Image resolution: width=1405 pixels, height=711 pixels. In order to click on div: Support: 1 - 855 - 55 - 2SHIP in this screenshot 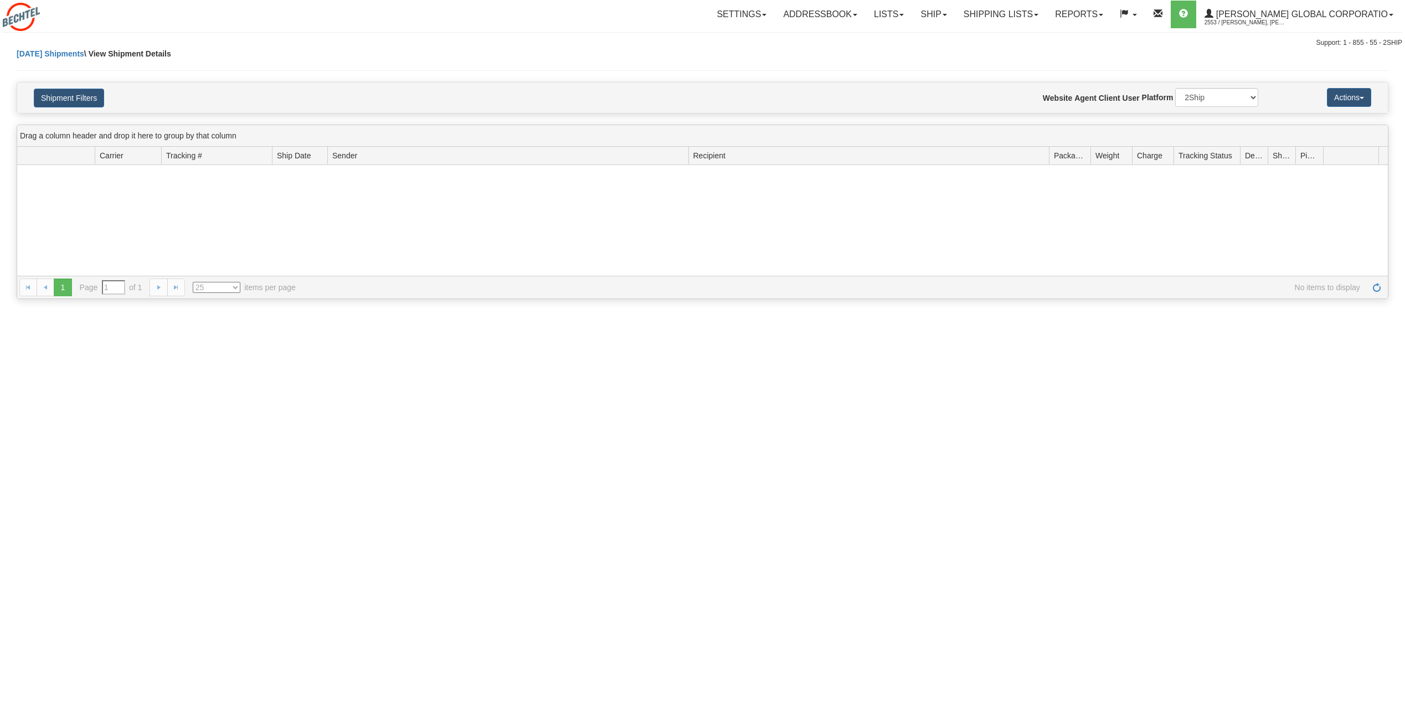, I will do `click(702, 43)`.